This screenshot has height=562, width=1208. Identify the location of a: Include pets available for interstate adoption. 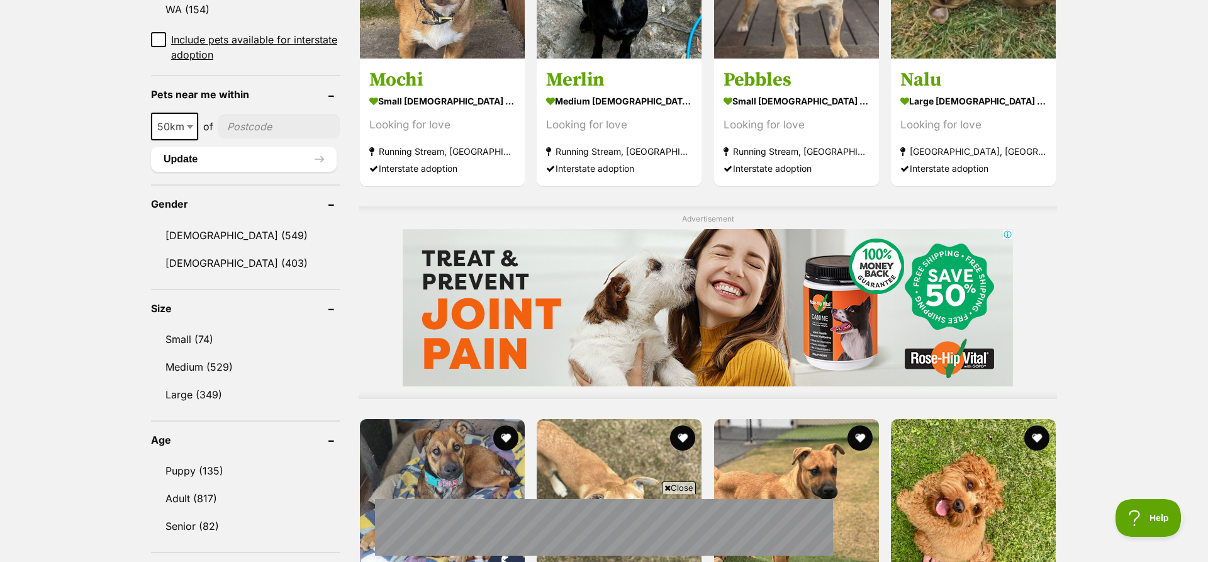
(245, 47).